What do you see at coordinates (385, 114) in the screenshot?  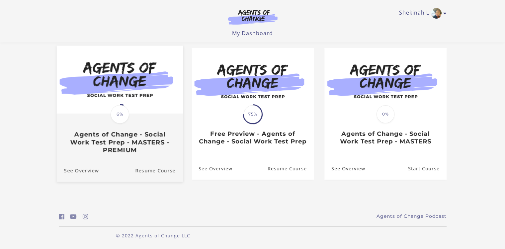 I see `span: 0%` at bounding box center [385, 114].